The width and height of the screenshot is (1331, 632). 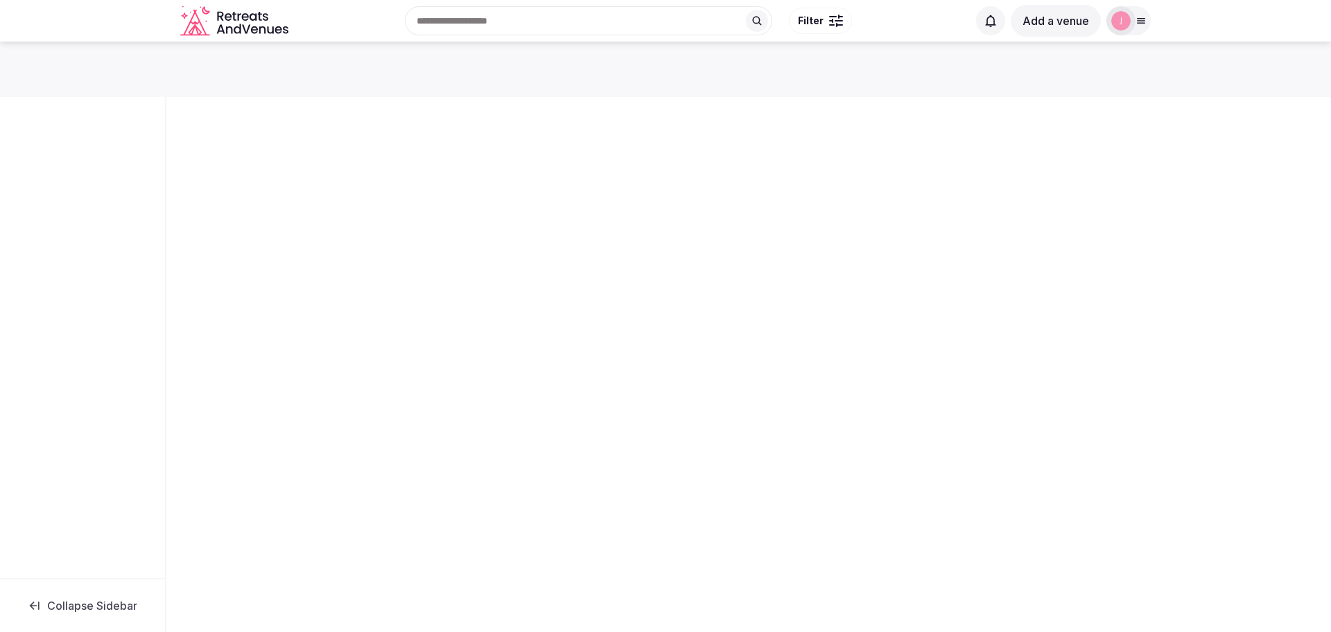 I want to click on a: Add a venue, so click(x=1056, y=21).